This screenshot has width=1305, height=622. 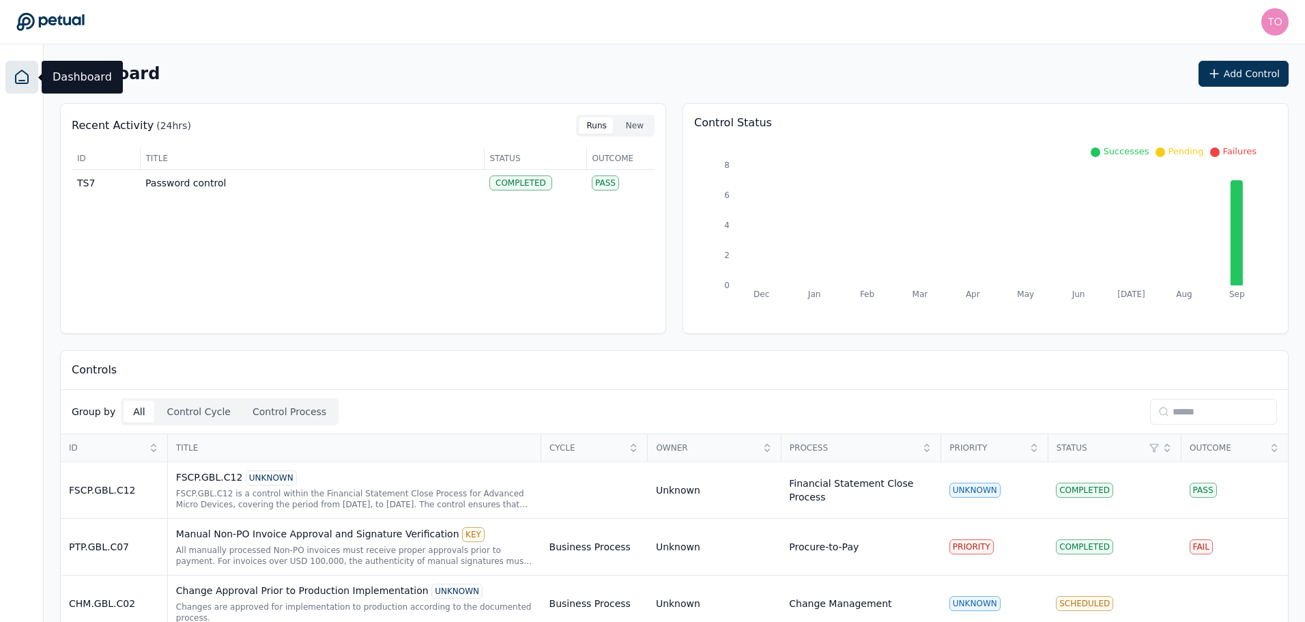 I want to click on div: Manual Non-PO Invoice Approval and Signature Verification, so click(x=354, y=535).